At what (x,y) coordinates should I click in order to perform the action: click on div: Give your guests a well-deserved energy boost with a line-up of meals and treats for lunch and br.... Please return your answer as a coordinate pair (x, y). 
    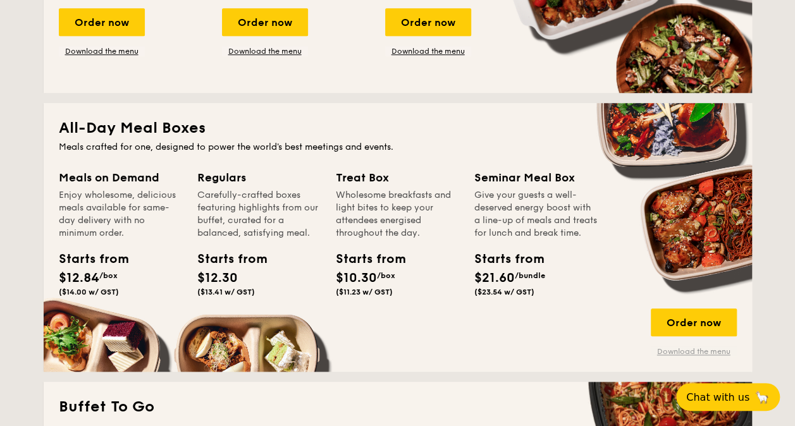
    Looking at the image, I should click on (536, 214).